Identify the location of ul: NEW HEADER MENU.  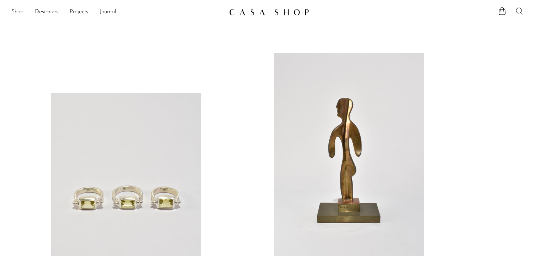
(117, 12).